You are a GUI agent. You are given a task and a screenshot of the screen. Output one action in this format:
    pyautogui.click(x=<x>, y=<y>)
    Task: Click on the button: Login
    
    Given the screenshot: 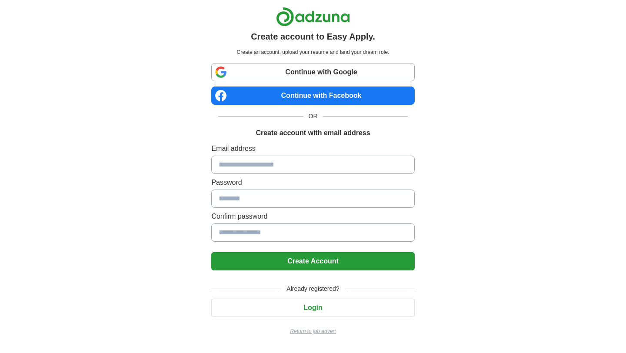 What is the action you would take?
    pyautogui.click(x=312, y=308)
    